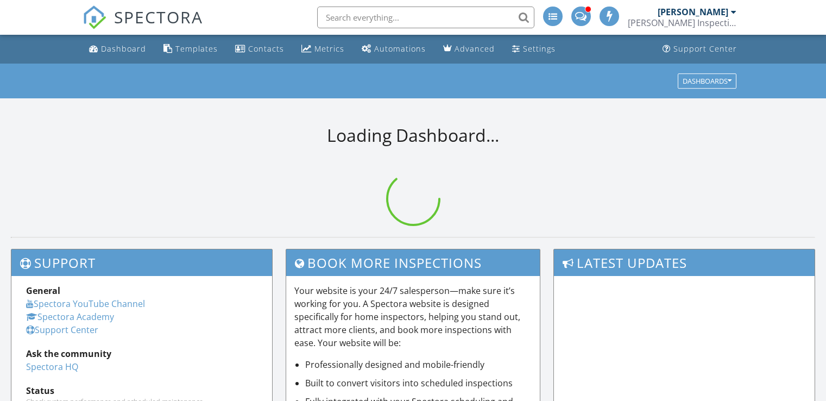  What do you see at coordinates (323, 49) in the screenshot?
I see `a: Metrics` at bounding box center [323, 49].